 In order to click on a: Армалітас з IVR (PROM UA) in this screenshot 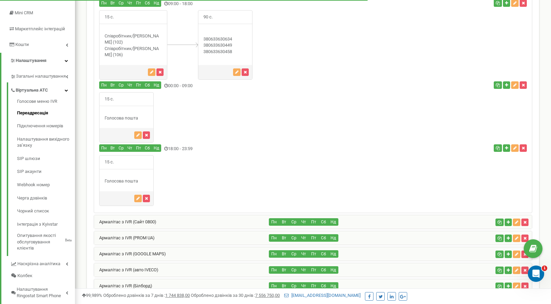, I will do `click(124, 238)`.